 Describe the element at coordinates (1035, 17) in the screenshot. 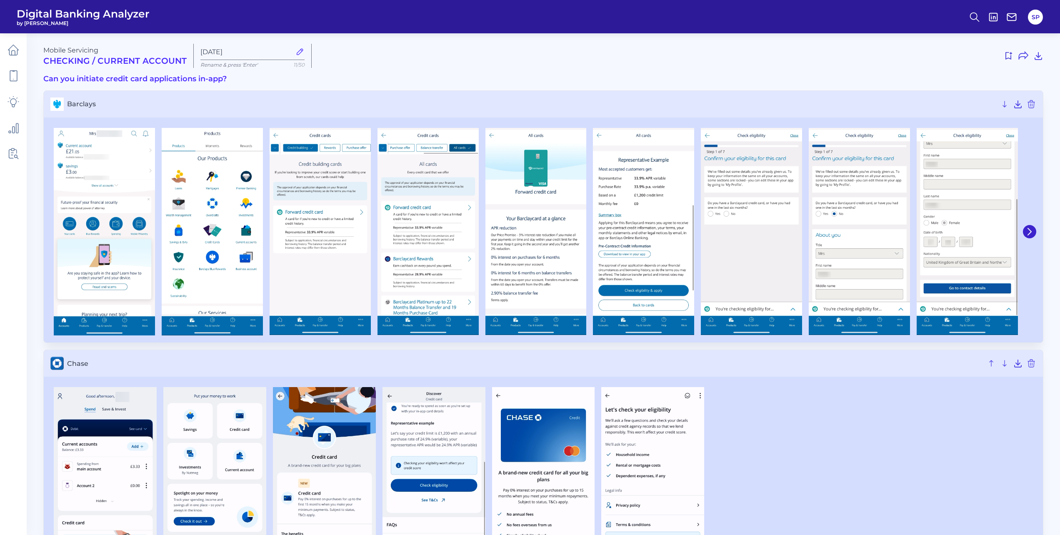

I see `button: SP` at that location.